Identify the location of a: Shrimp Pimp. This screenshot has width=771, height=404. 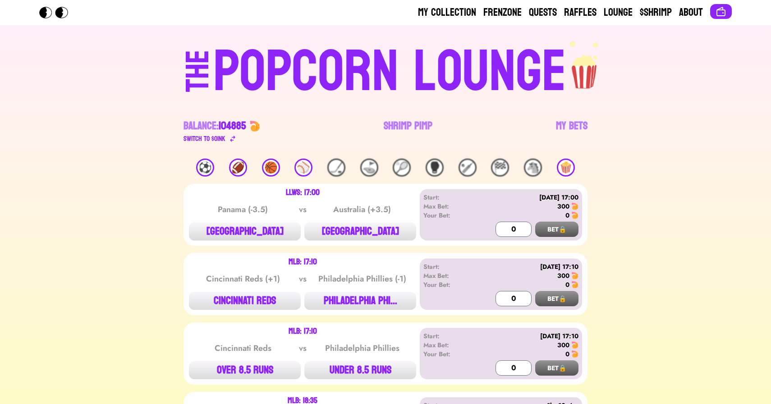
(408, 132).